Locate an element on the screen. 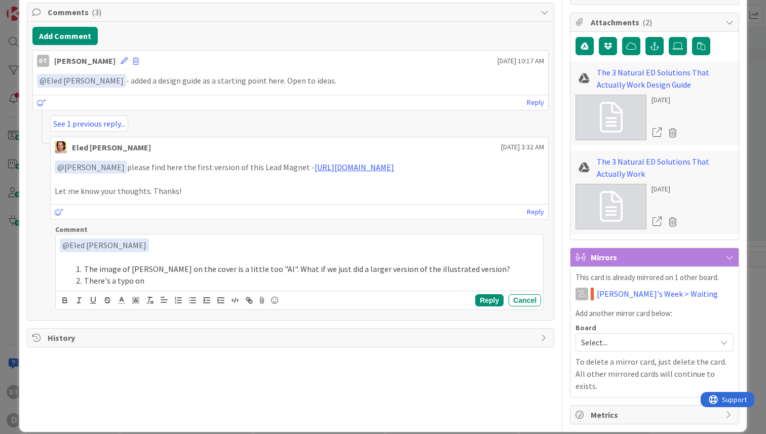  span: Metrics is located at coordinates (655, 415).